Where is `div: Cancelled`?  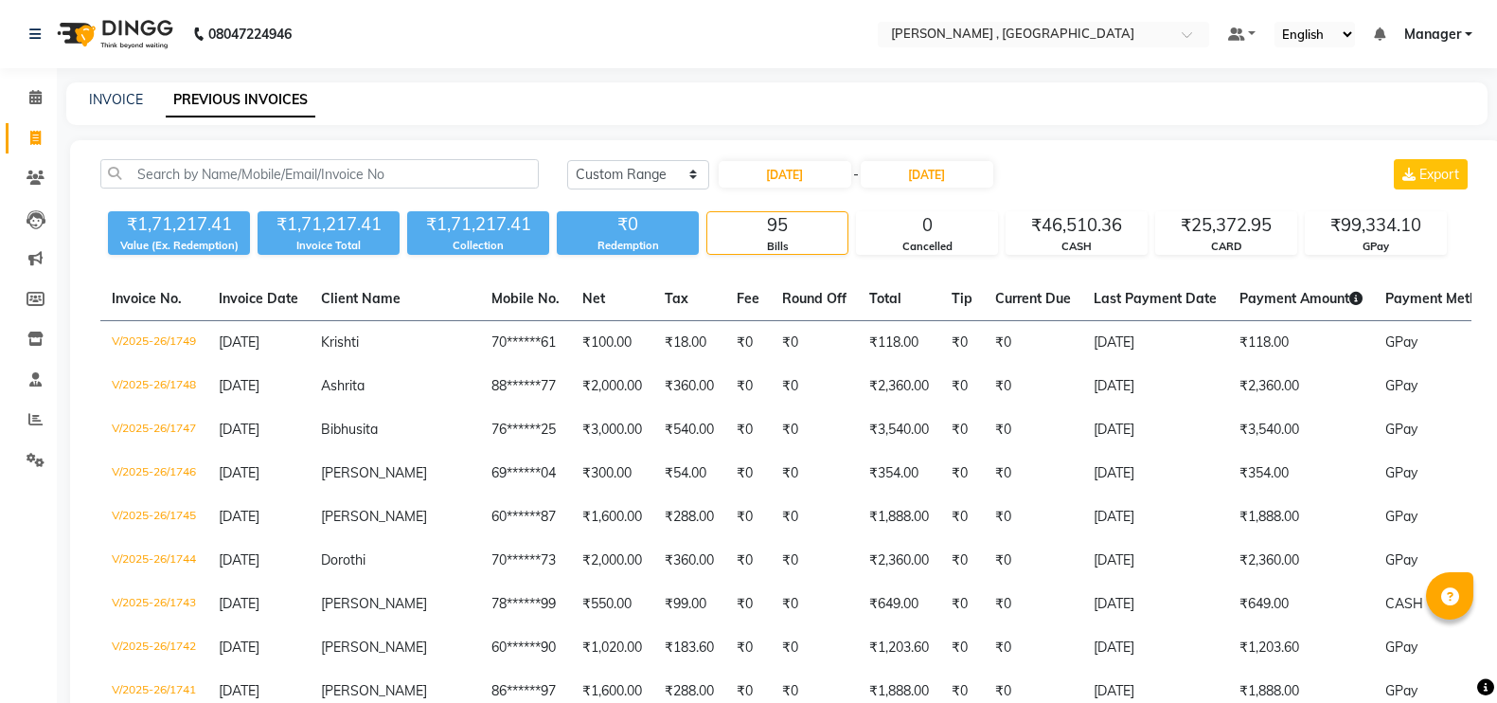 div: Cancelled is located at coordinates (927, 246).